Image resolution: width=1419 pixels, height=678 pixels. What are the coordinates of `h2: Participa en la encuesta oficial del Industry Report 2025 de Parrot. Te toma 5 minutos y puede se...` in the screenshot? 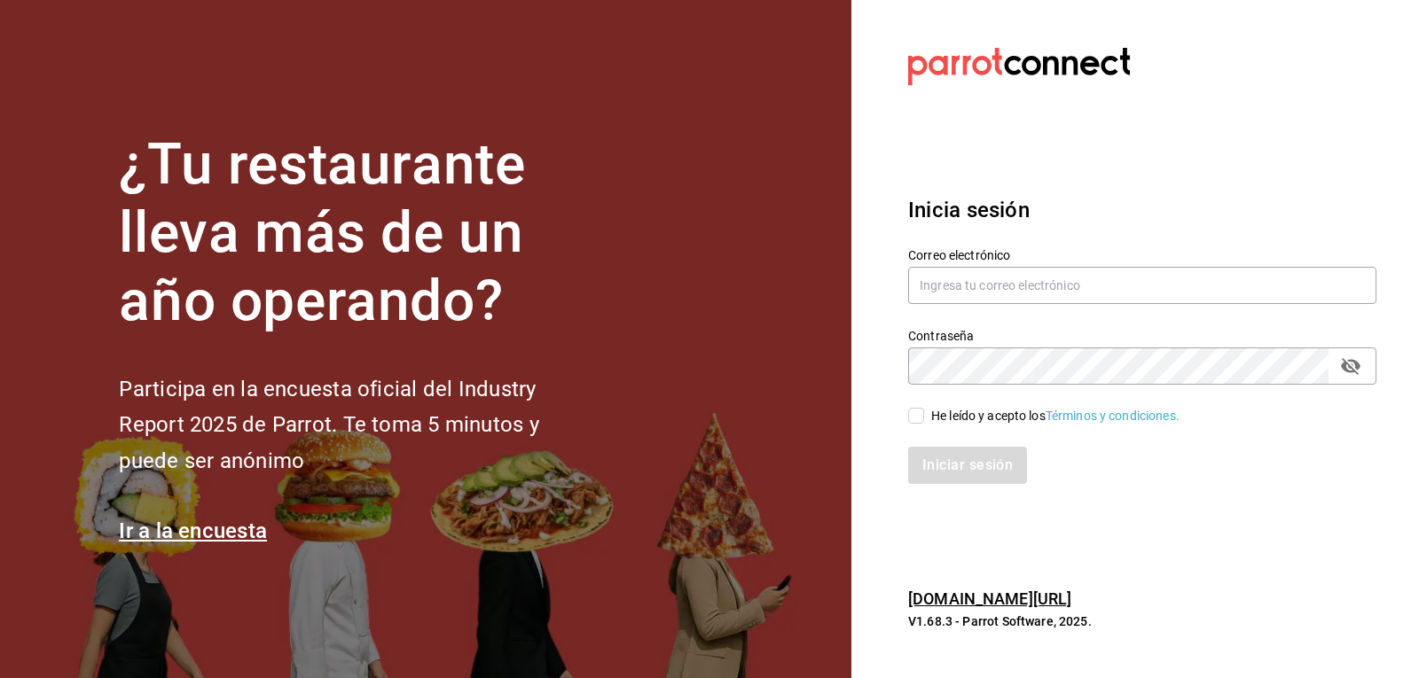 It's located at (358, 426).